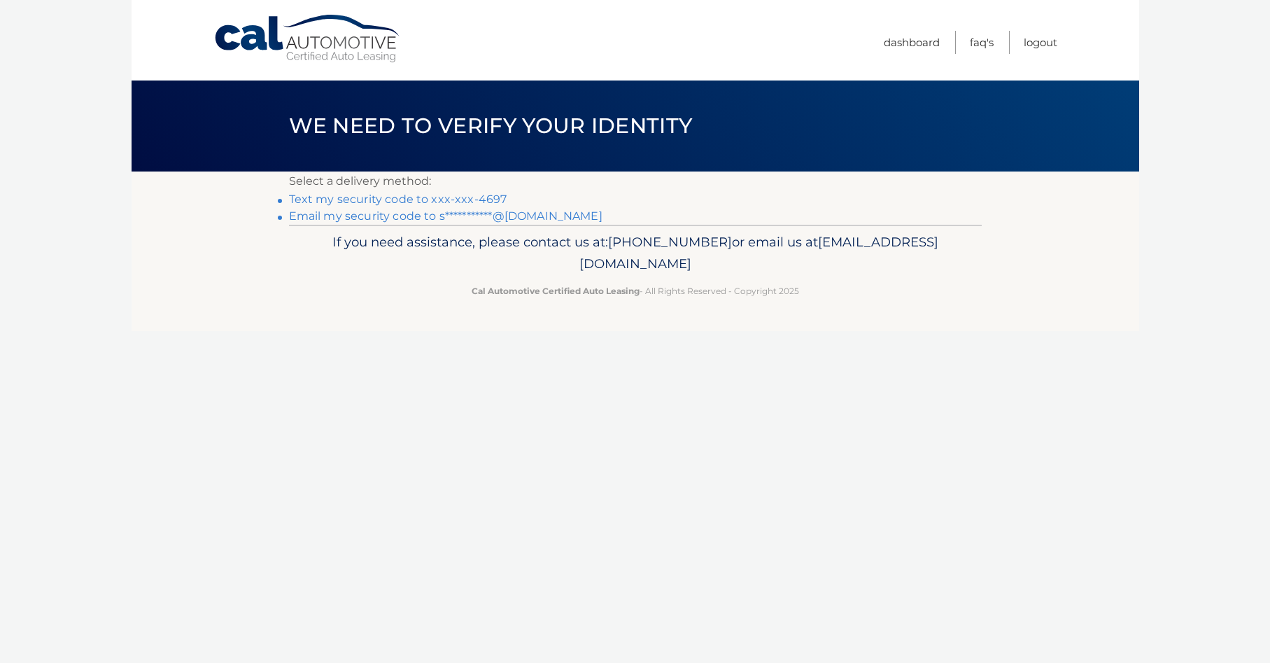 The image size is (1270, 663). What do you see at coordinates (635, 181) in the screenshot?
I see `p: Select a delivery method:` at bounding box center [635, 181].